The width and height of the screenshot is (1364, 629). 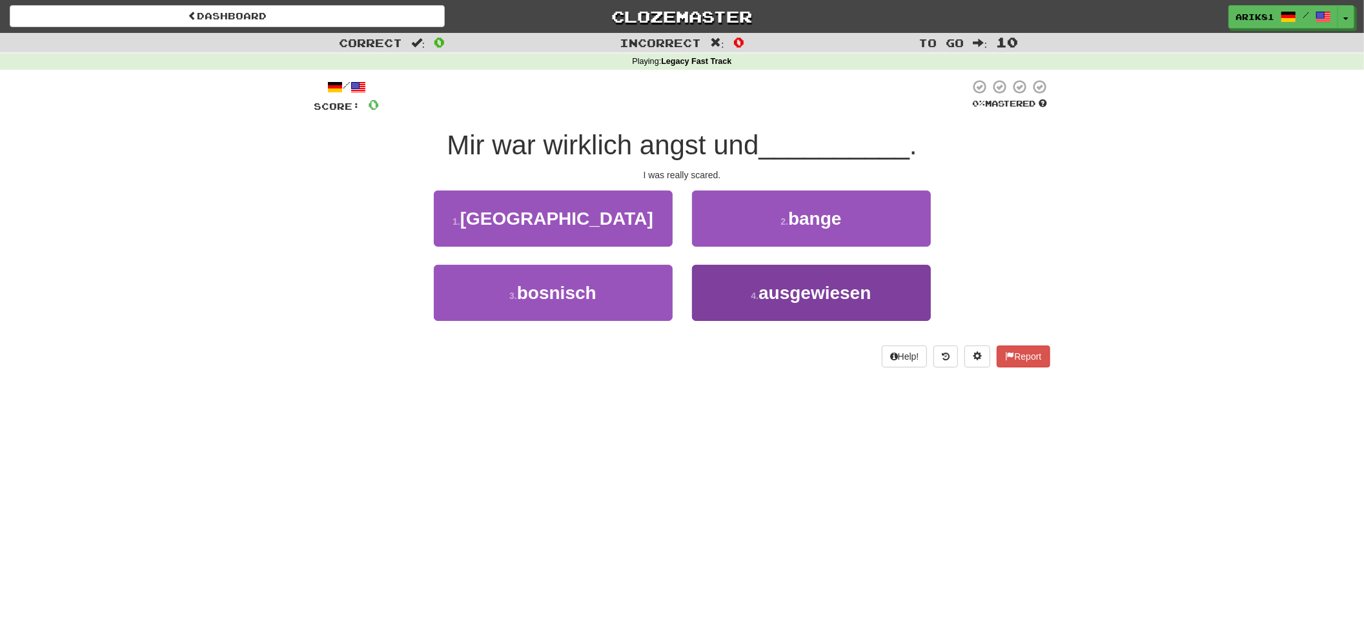 What do you see at coordinates (457, 221) in the screenshot?
I see `small: 1 .` at bounding box center [457, 221].